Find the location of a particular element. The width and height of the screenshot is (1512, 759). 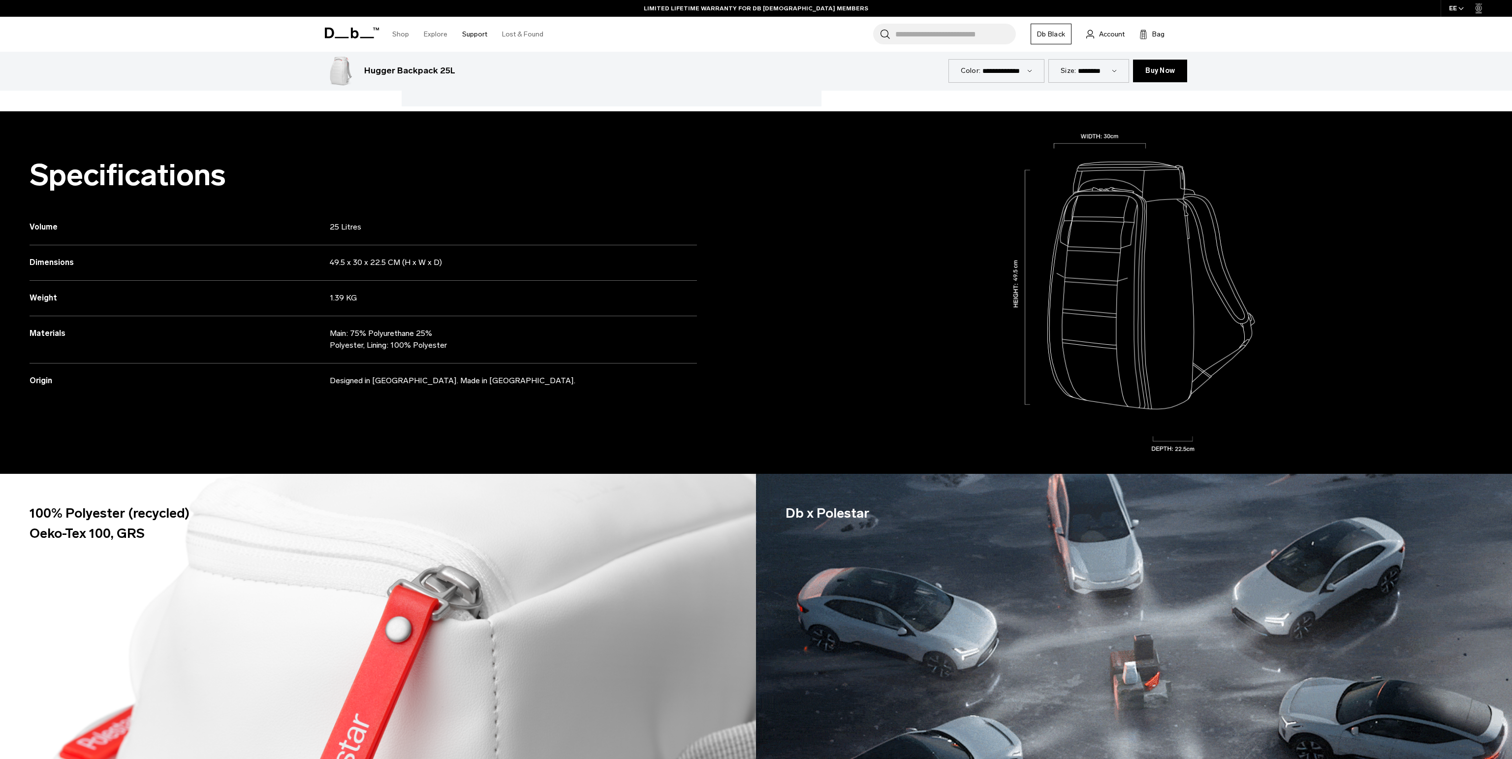

a: Shop is located at coordinates (401, 34).